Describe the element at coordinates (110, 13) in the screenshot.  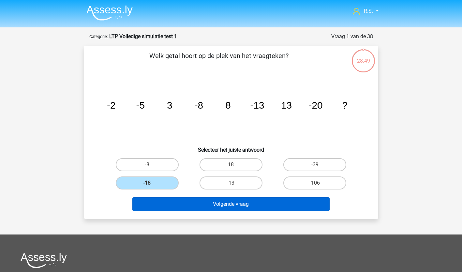
I see `img: Assessly` at that location.